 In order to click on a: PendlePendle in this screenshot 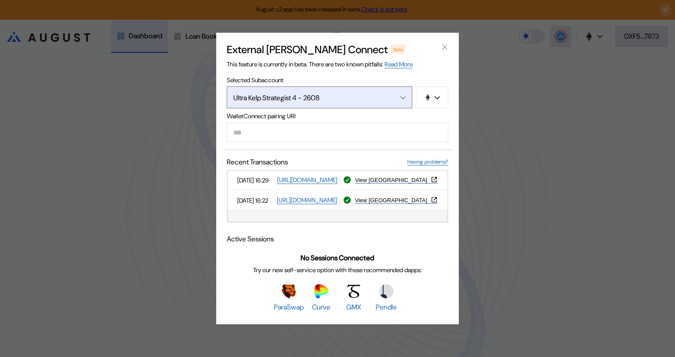, I will do `click(386, 297)`.